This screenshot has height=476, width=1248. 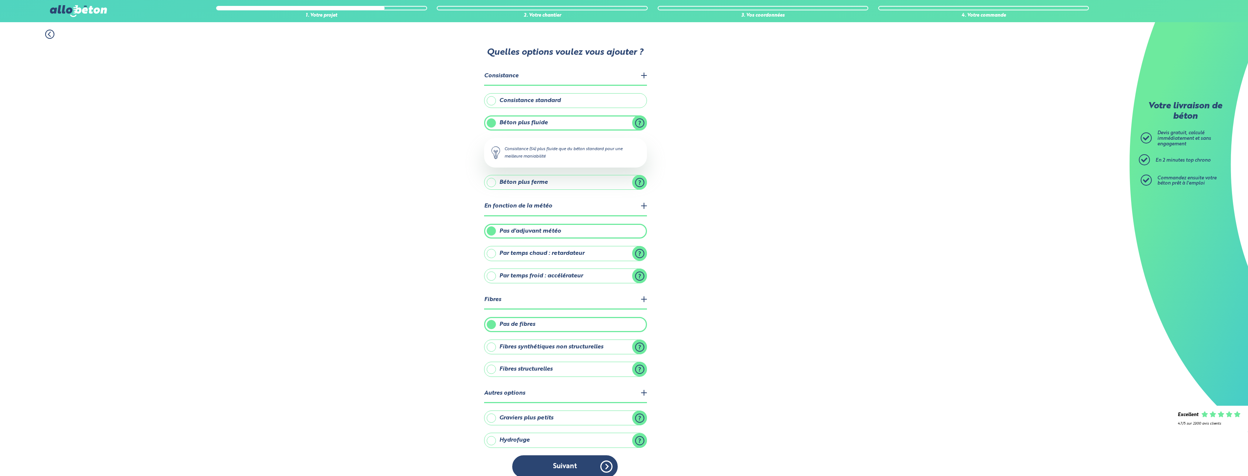 I want to click on legend: Fibres, so click(x=566, y=300).